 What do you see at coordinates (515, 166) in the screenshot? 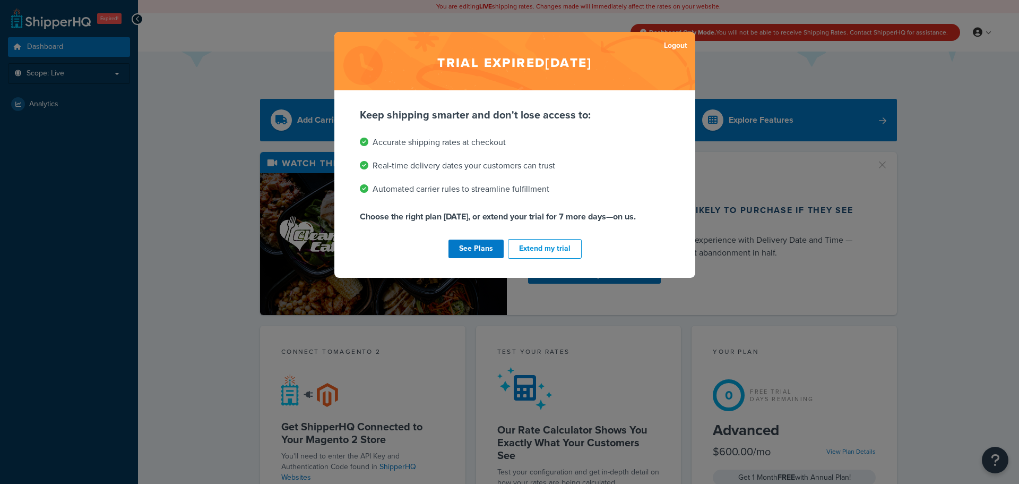
I see `li: Real-time delivery dates your customers can trust` at bounding box center [515, 166].